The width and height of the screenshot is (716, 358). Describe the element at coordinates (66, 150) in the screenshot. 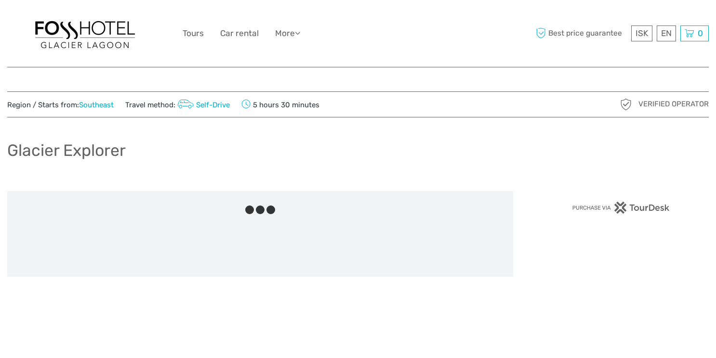

I see `h1: Glacier Explorer` at that location.